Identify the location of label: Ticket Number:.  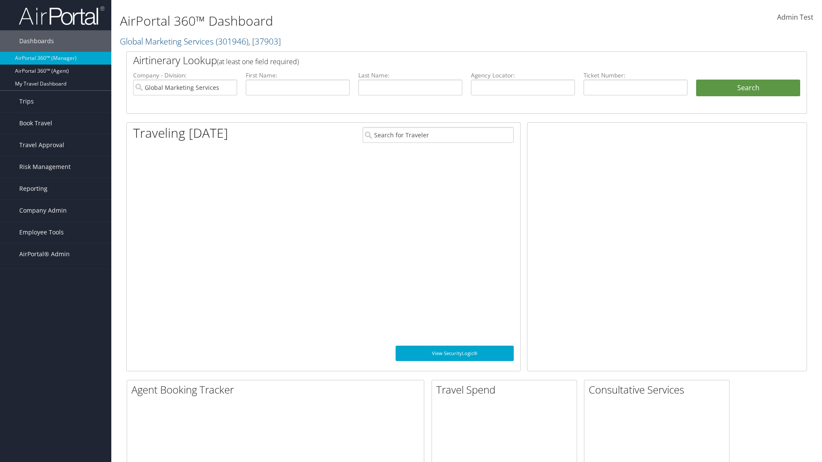
(635, 75).